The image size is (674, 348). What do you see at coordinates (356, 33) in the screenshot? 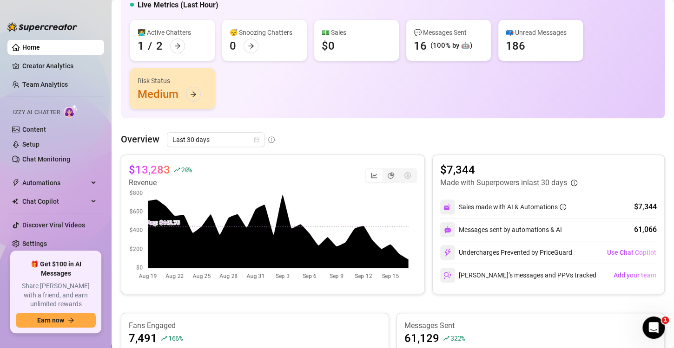
I see `div: 💵 Sales` at bounding box center [356, 33].